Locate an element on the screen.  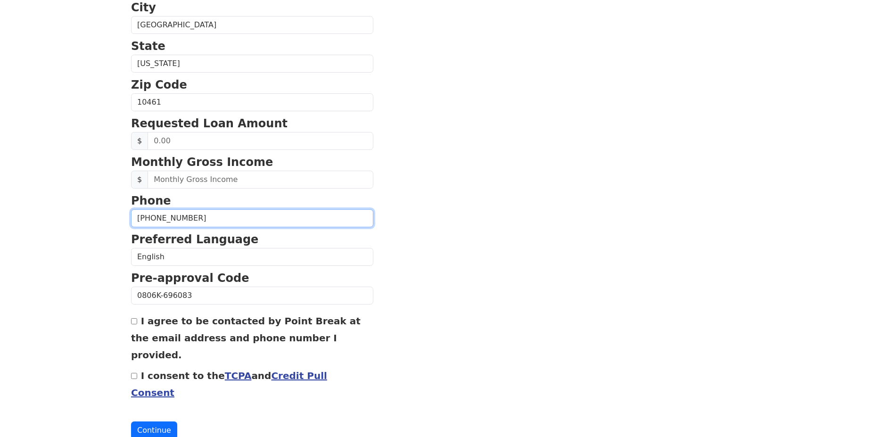
strong: Zip Code is located at coordinates (159, 85).